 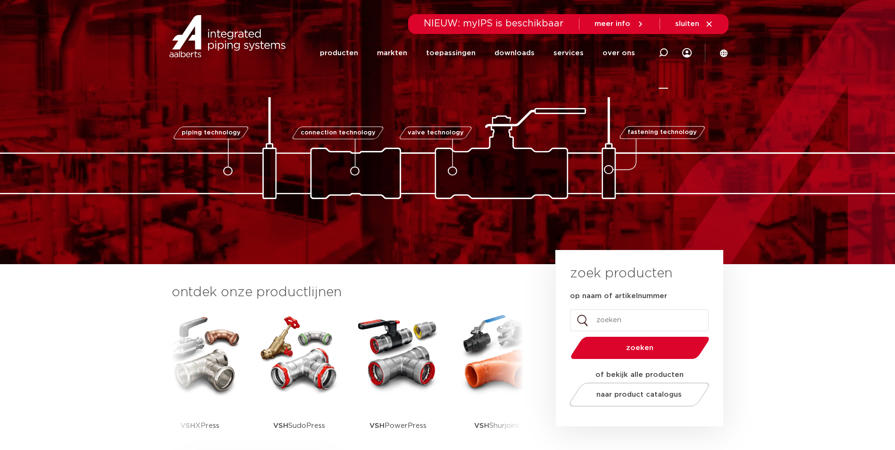 What do you see at coordinates (662, 133) in the screenshot?
I see `span: fastening technology` at bounding box center [662, 133].